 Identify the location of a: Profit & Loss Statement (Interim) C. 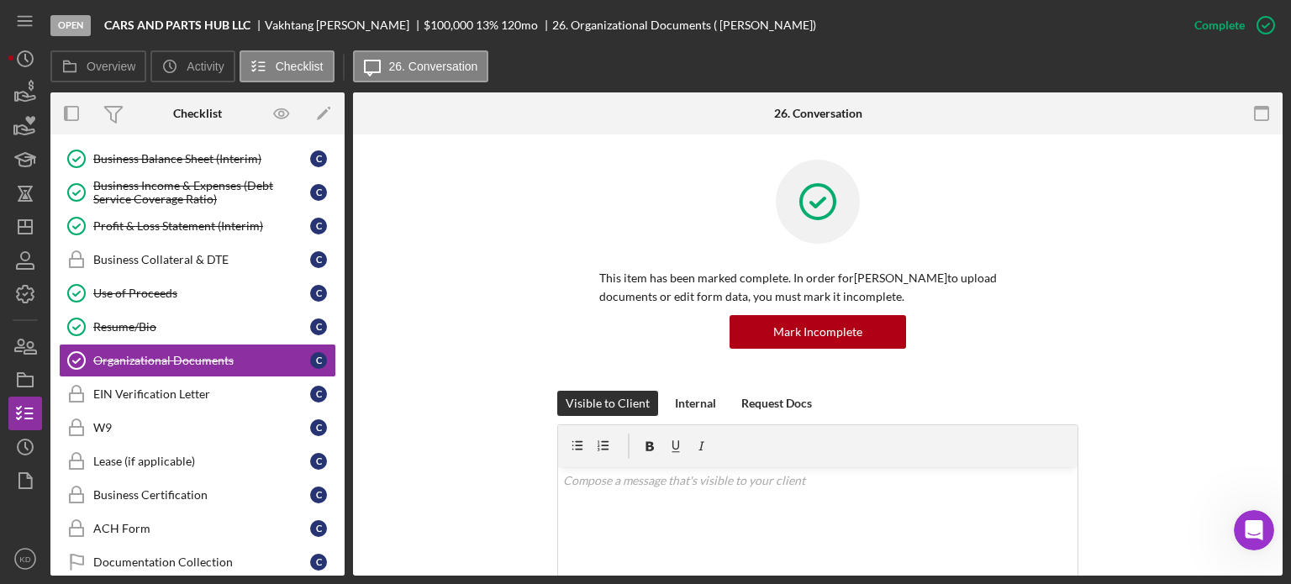
(197, 226).